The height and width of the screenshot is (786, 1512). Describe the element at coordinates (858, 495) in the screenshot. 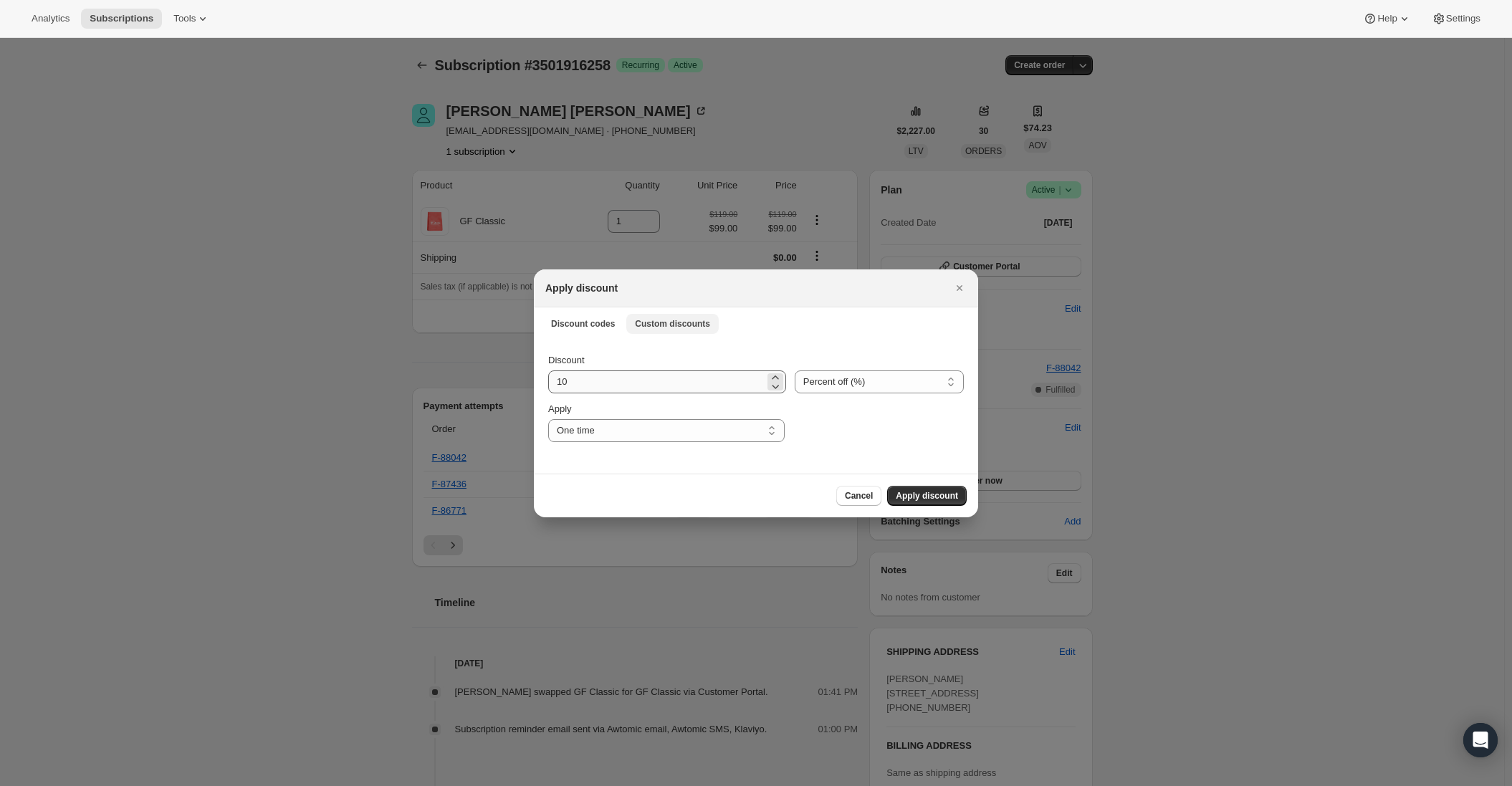

I see `button: Cancel` at that location.